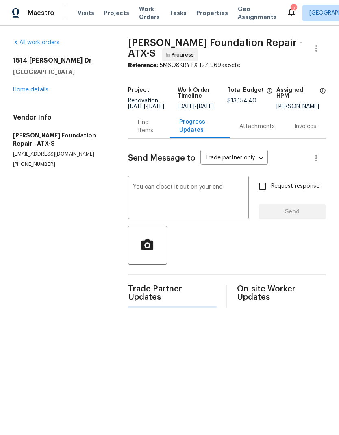 The image size is (339, 435). I want to click on a: All work orders, so click(36, 43).